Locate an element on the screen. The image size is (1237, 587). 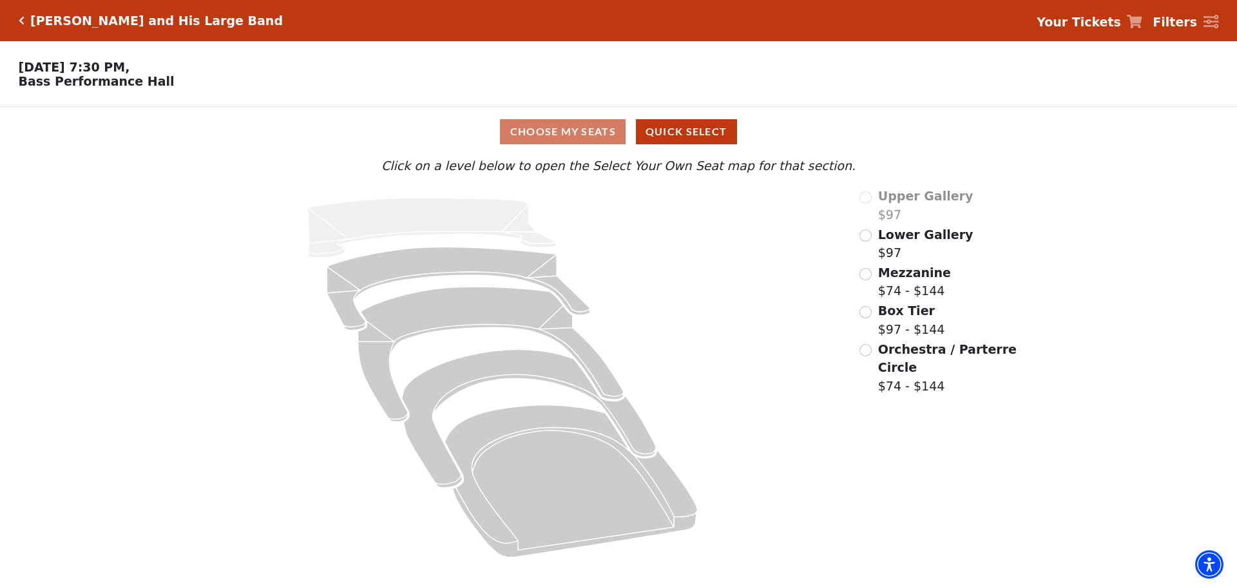
span: Orchestra / Parterre Circle is located at coordinates (947, 358).